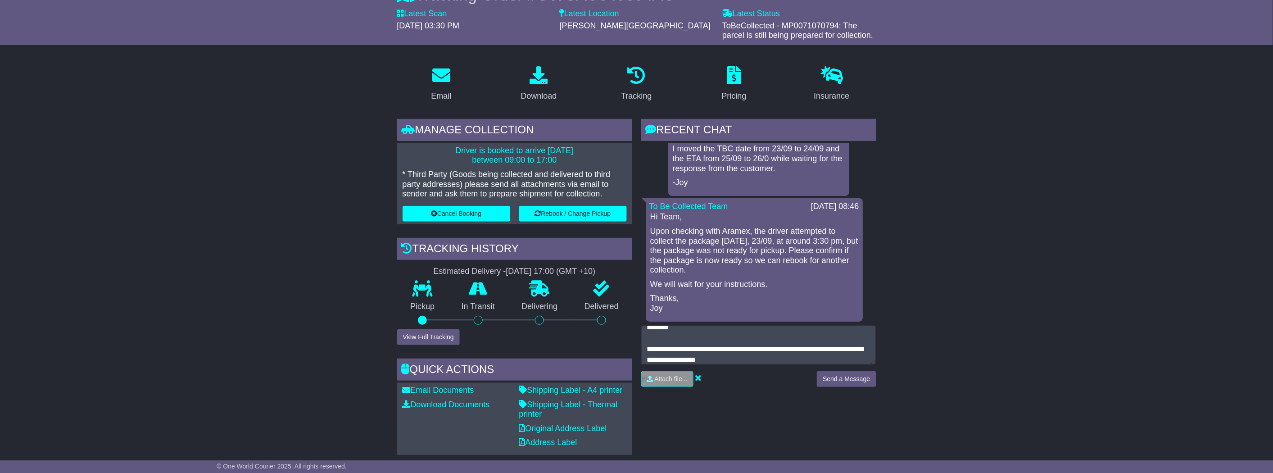  I want to click on a: Address Label, so click(548, 442).